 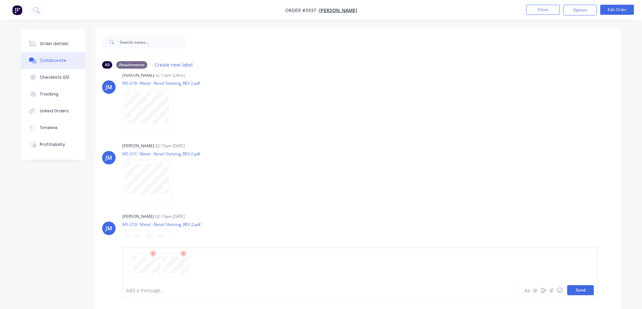 What do you see at coordinates (52, 145) in the screenshot?
I see `div: Profitability` at bounding box center [52, 145].